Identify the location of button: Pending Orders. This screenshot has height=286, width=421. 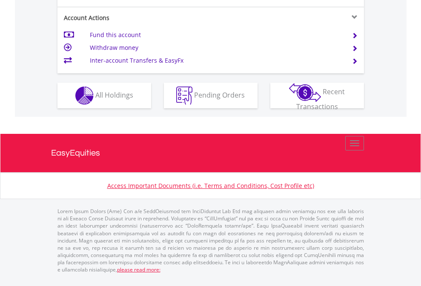
(211, 95).